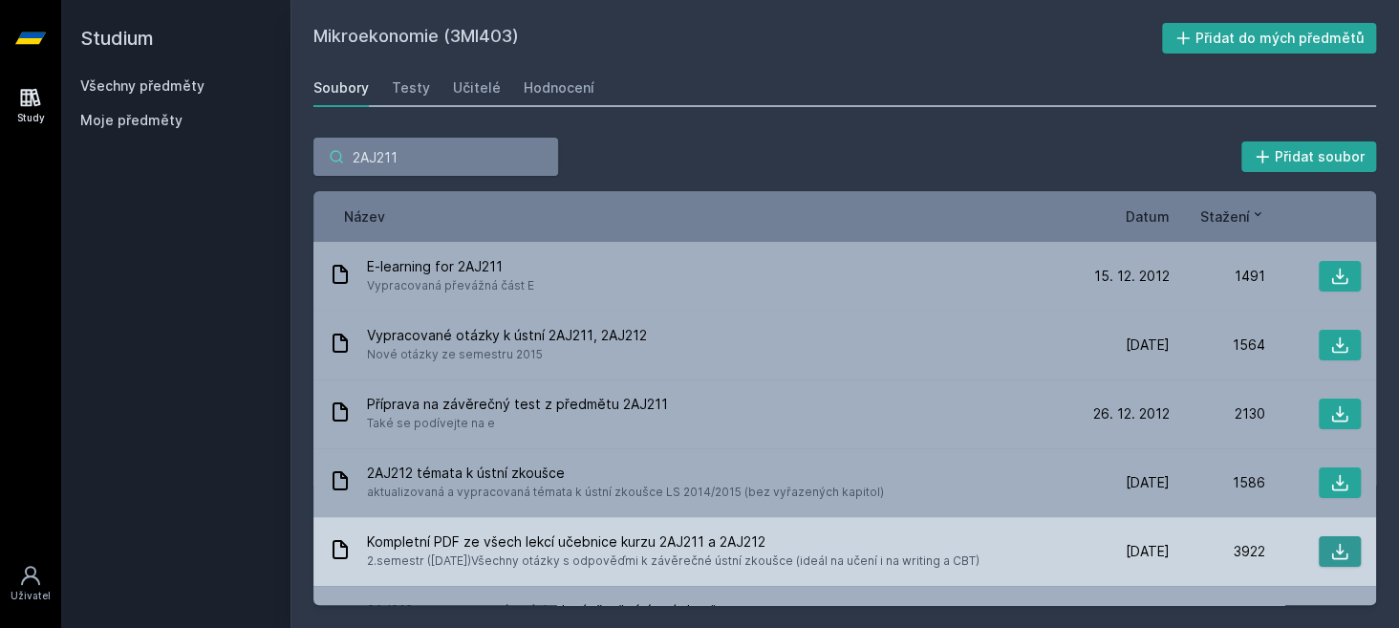 Image resolution: width=1399 pixels, height=628 pixels. Describe the element at coordinates (506, 335) in the screenshot. I see `span: Vypracované otázky k ústní 2AJ211, 2AJ212` at that location.